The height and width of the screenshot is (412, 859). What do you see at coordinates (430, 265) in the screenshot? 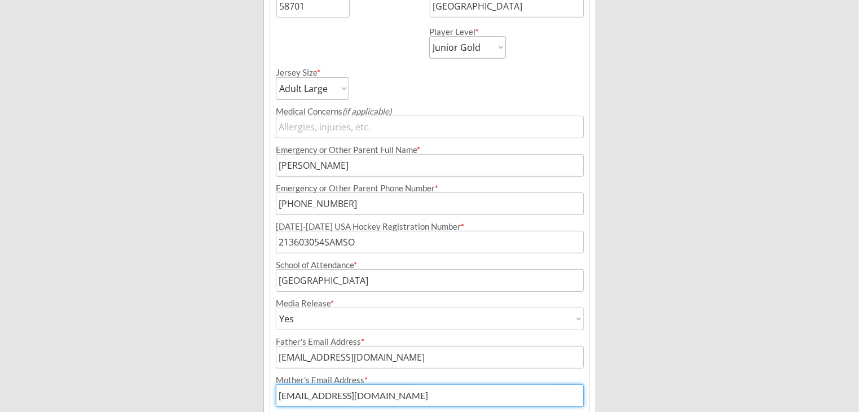
I see `div: School of Attendance` at bounding box center [430, 265].